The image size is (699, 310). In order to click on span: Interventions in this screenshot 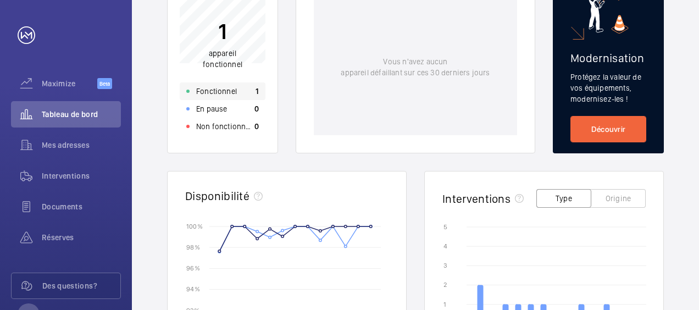, I will do `click(81, 176)`.